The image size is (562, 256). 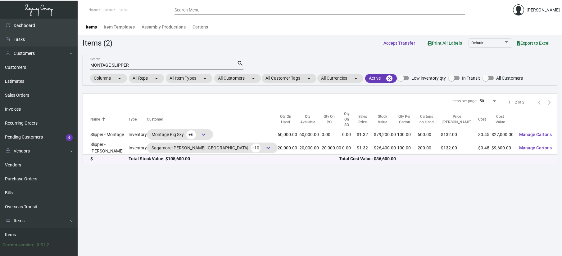 I want to click on div: Current version:, so click(x=18, y=245).